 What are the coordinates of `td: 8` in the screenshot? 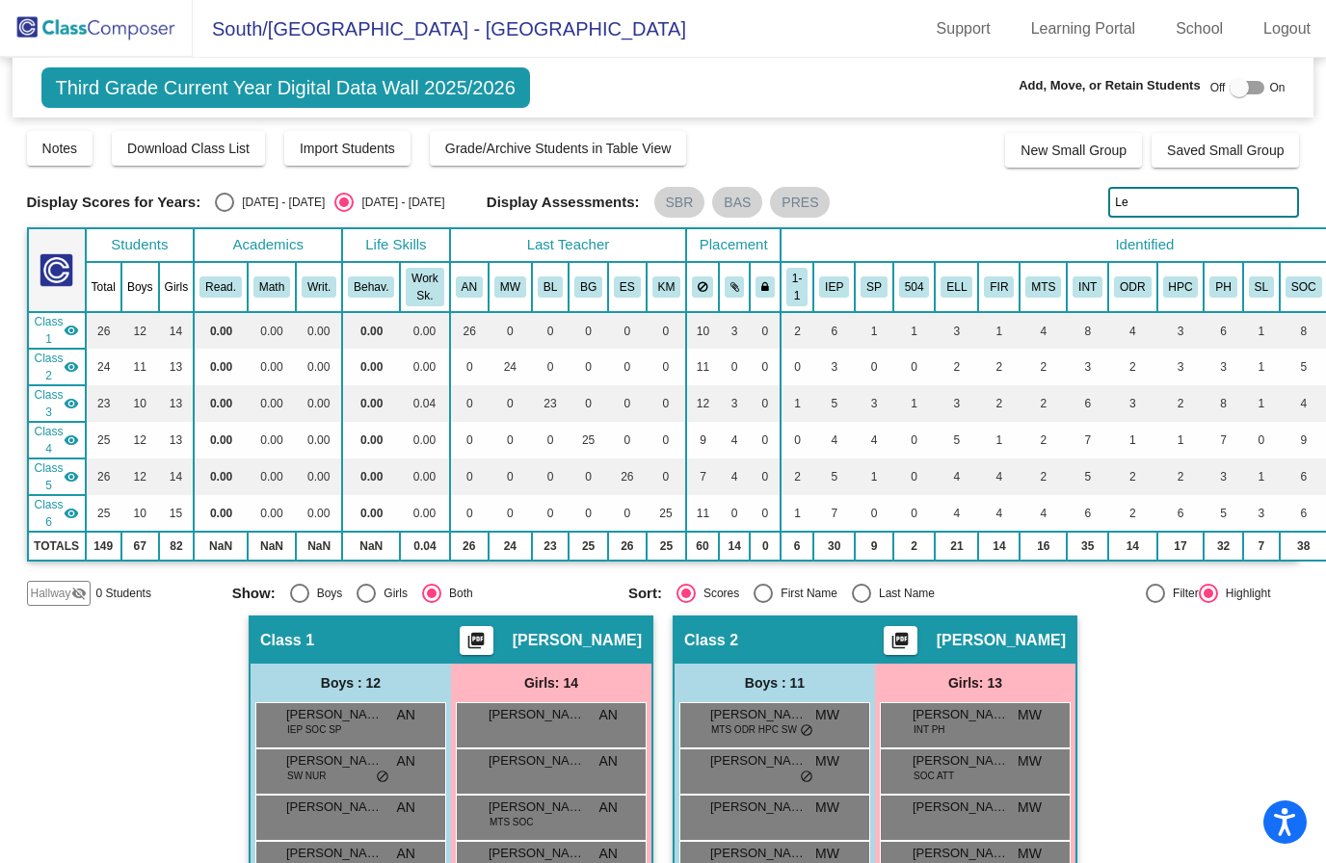 It's located at (1087, 331).